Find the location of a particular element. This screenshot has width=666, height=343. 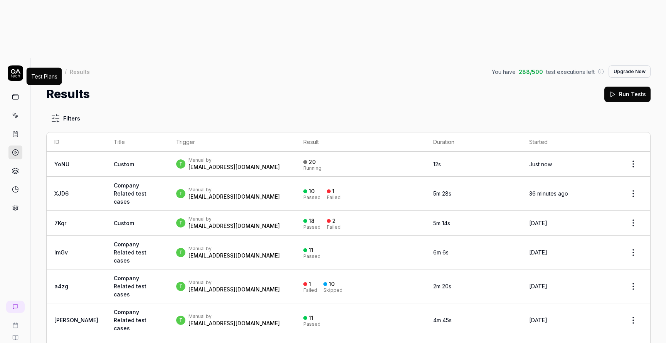

time: Just now is located at coordinates (540, 164).